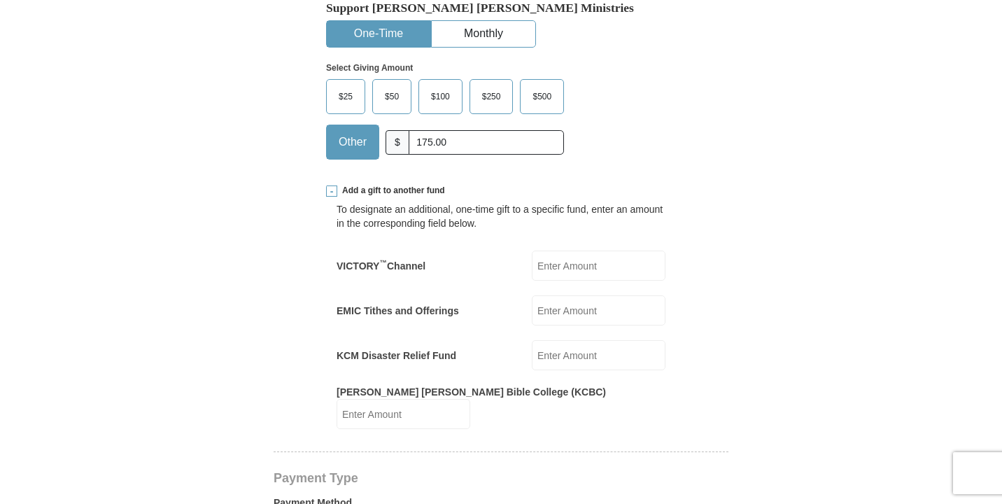 This screenshot has height=504, width=1002. I want to click on span: Other, so click(353, 142).